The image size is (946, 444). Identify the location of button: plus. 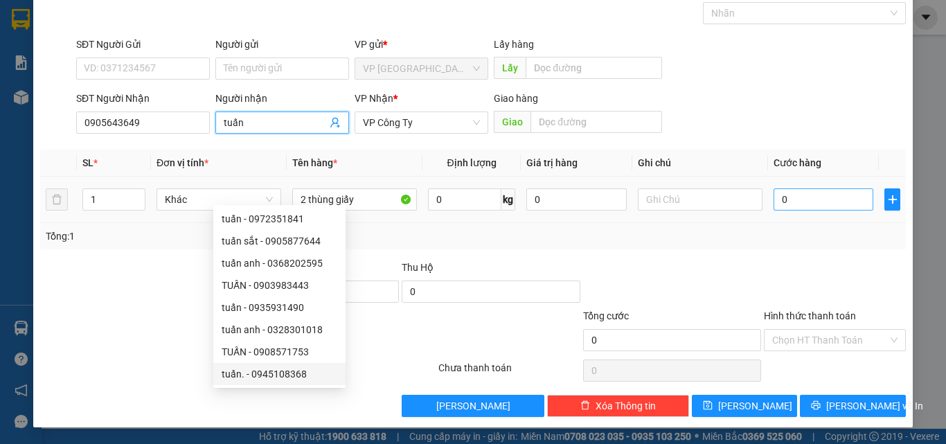
(892, 199).